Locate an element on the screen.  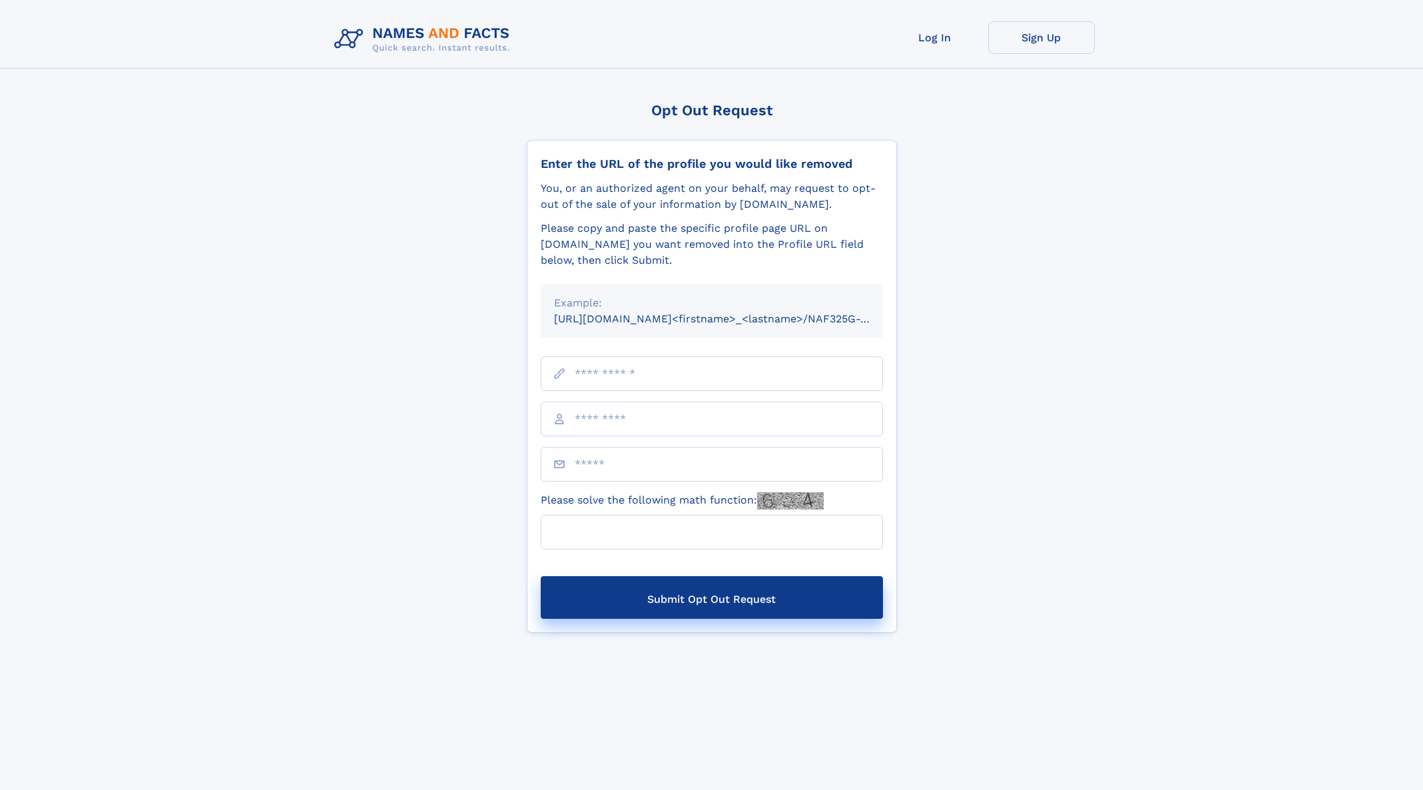
div: Enter the URL of the profile you would like removed is located at coordinates (712, 164).